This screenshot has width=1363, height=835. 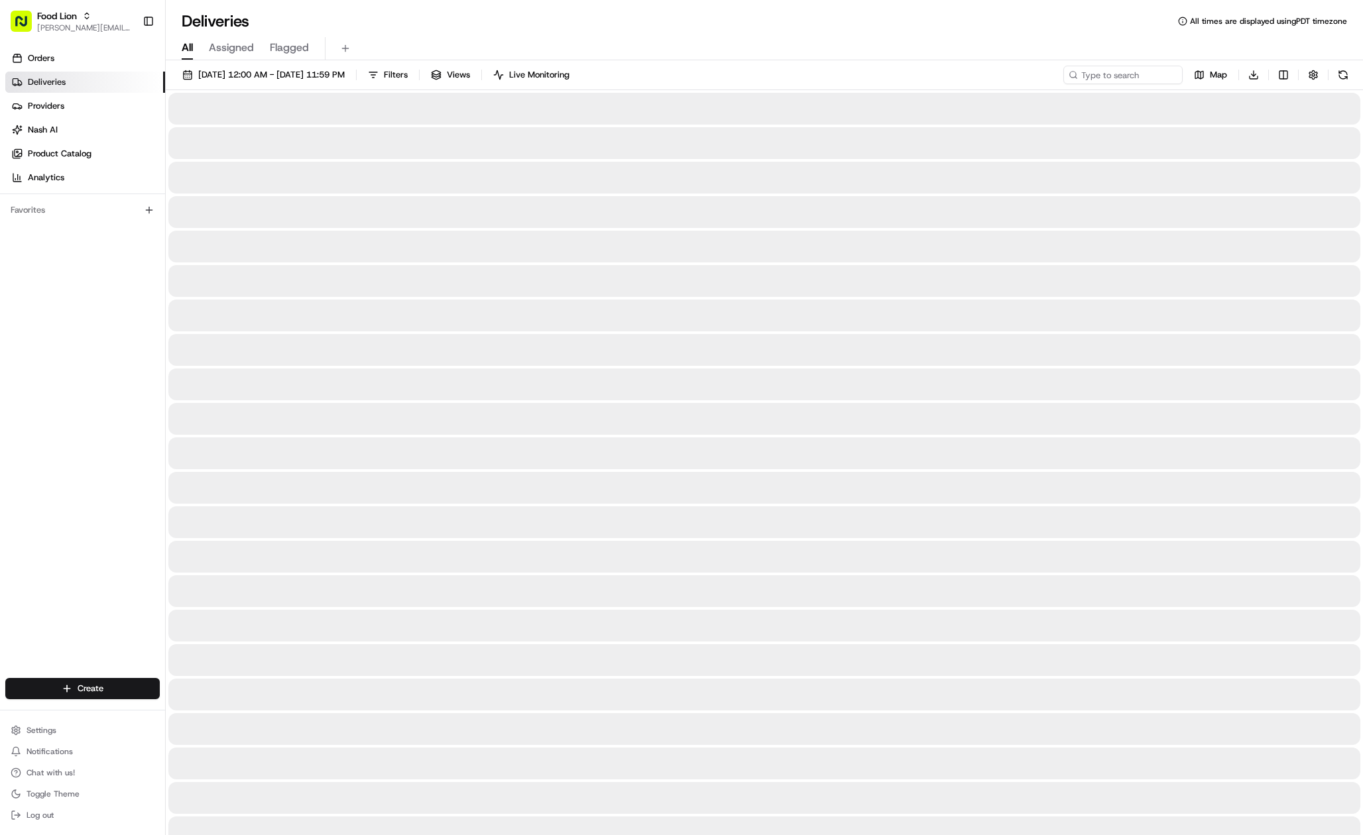 What do you see at coordinates (289, 48) in the screenshot?
I see `span: Flagged` at bounding box center [289, 48].